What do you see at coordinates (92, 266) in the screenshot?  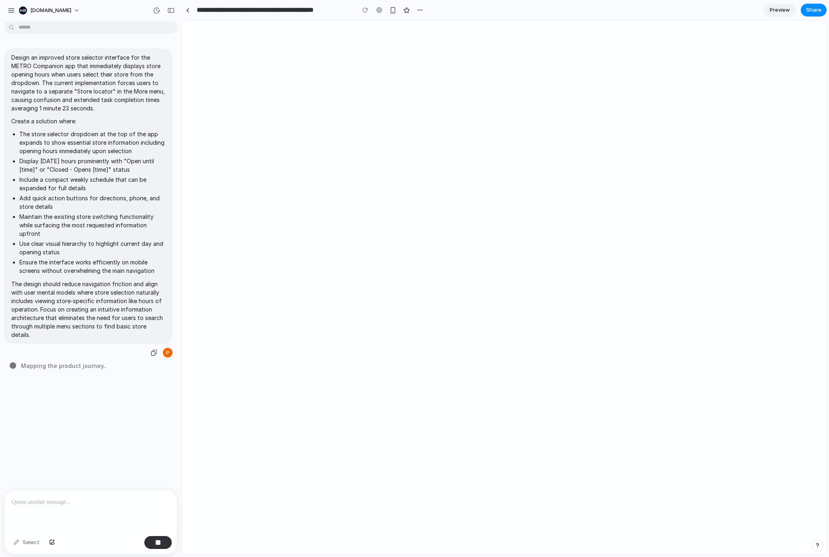 I see `li: Ensure the interface works efficiently on mobile screens without overwhelming the main navigation` at bounding box center [92, 266].